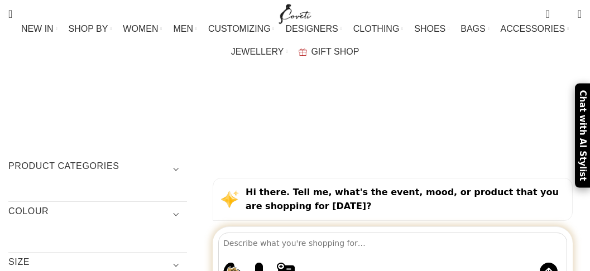 This screenshot has height=271, width=590. I want to click on a: MEN, so click(185, 29).